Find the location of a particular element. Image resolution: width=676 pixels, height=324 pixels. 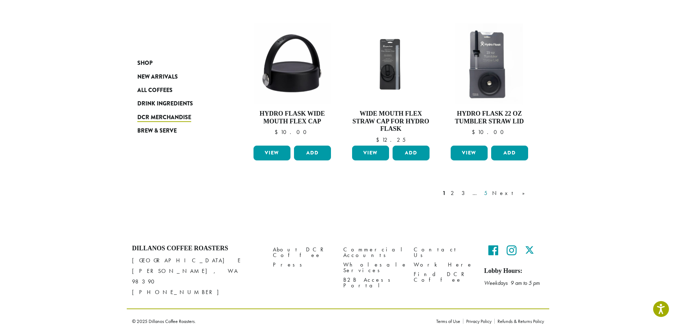

span: Brew & Serve is located at coordinates (157, 131).